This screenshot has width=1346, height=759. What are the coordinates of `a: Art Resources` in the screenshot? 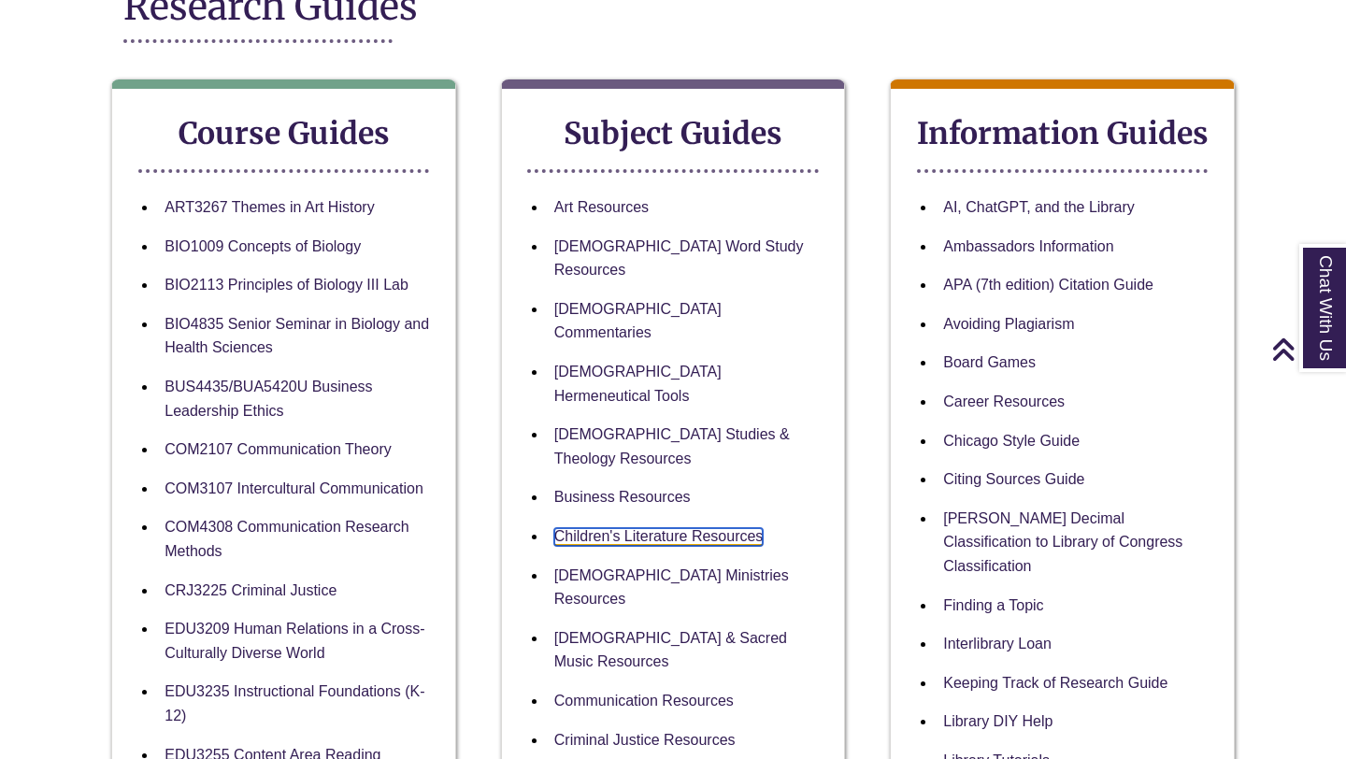 It's located at (601, 207).